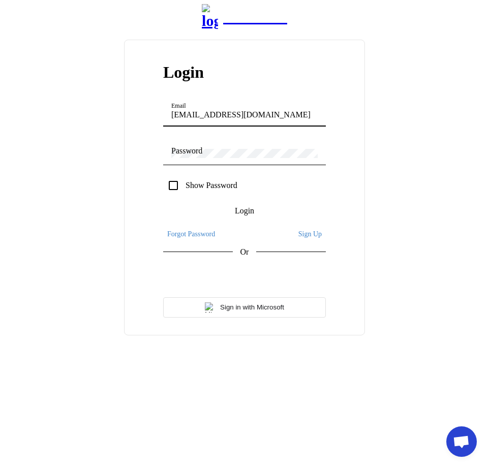  I want to click on button: Login, so click(245, 211).